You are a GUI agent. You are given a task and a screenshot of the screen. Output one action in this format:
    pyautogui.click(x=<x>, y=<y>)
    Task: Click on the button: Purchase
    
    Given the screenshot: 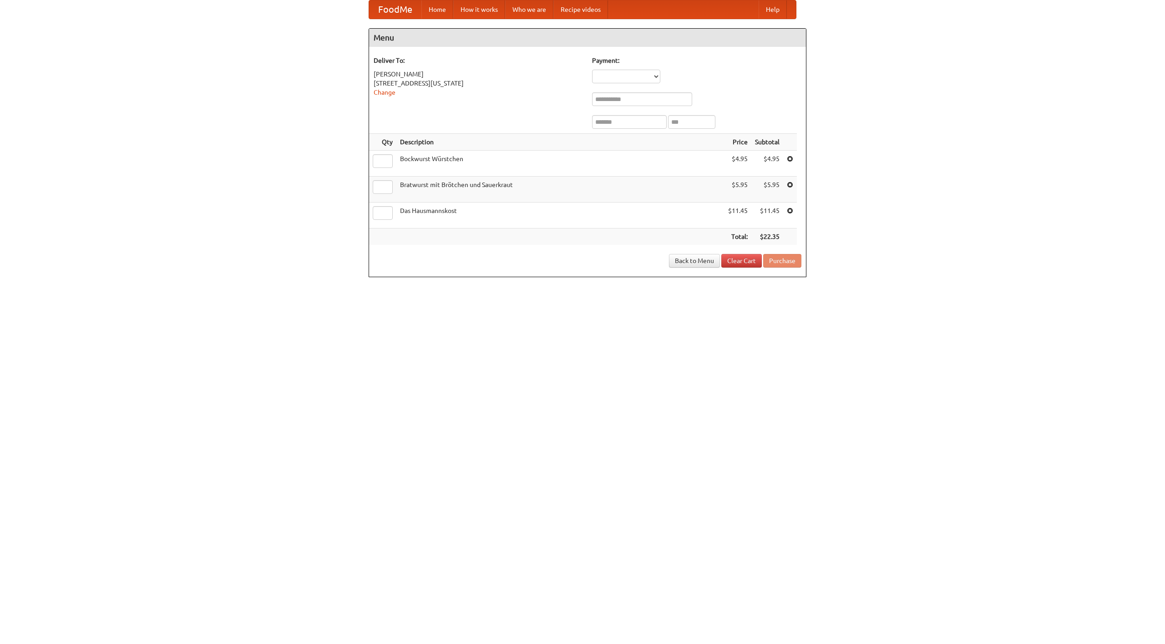 What is the action you would take?
    pyautogui.click(x=782, y=261)
    